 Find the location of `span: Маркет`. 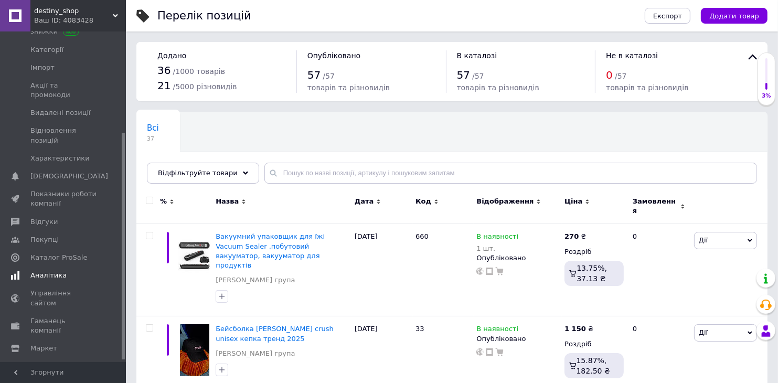

span: Маркет is located at coordinates (44, 348).